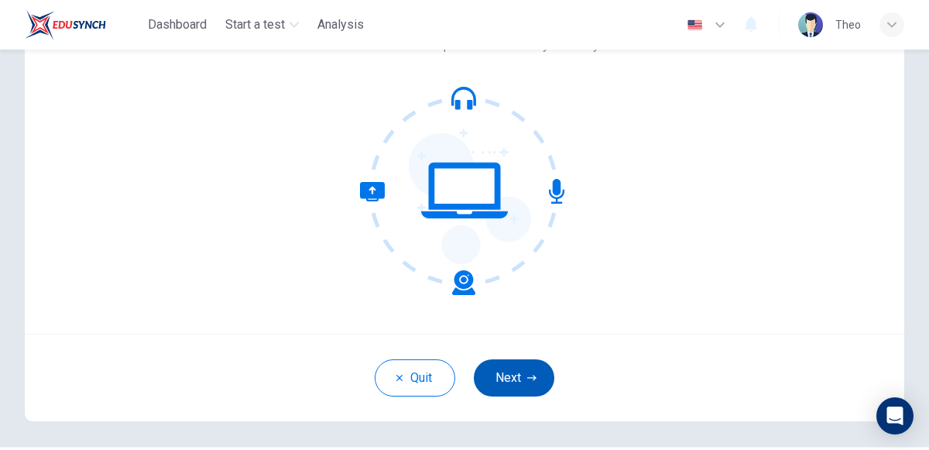 Image resolution: width=929 pixels, height=450 pixels. What do you see at coordinates (83, 25) in the screenshot?
I see `a: EduSynch logo` at bounding box center [83, 25].